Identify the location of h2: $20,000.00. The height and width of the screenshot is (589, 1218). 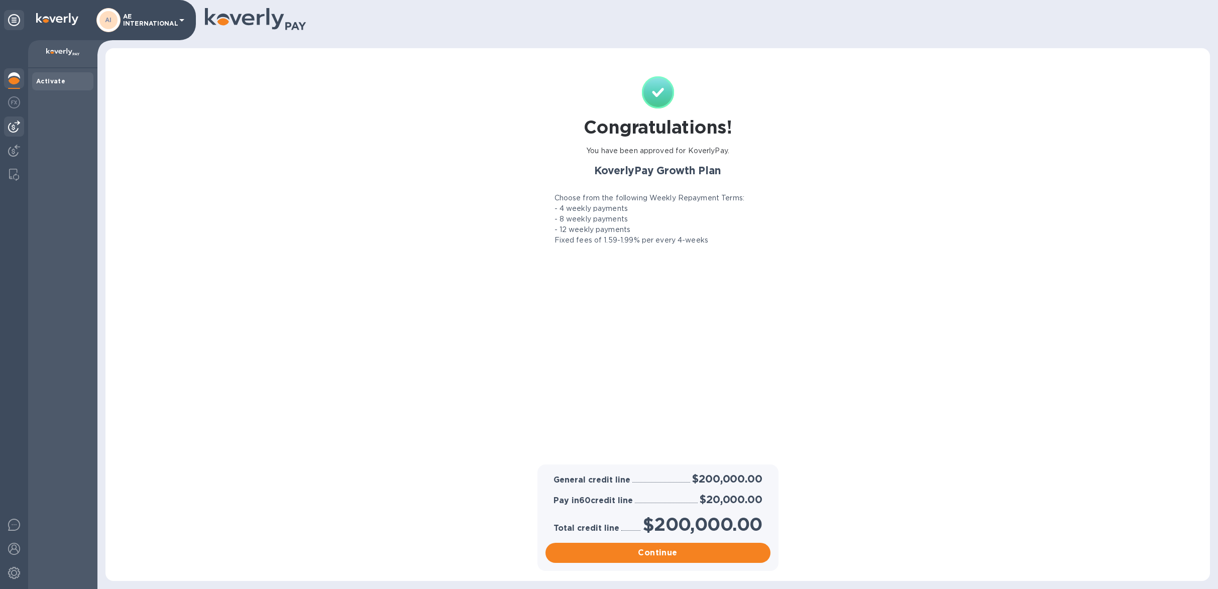
(731, 499).